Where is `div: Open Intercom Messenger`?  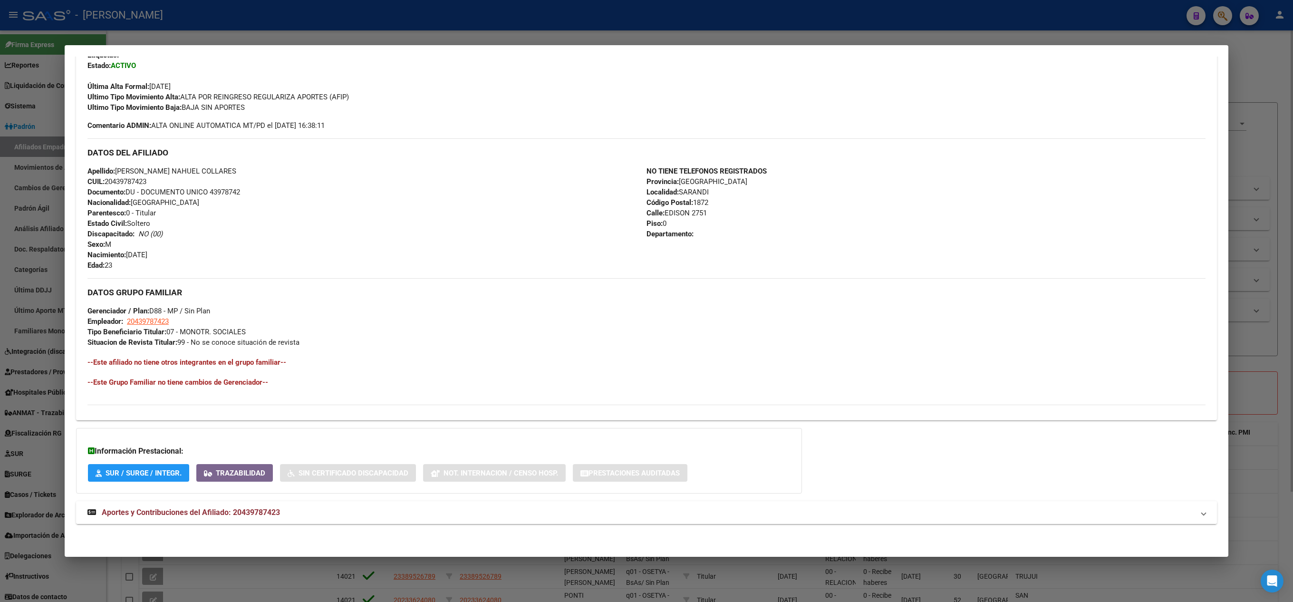 div: Open Intercom Messenger is located at coordinates (1272, 581).